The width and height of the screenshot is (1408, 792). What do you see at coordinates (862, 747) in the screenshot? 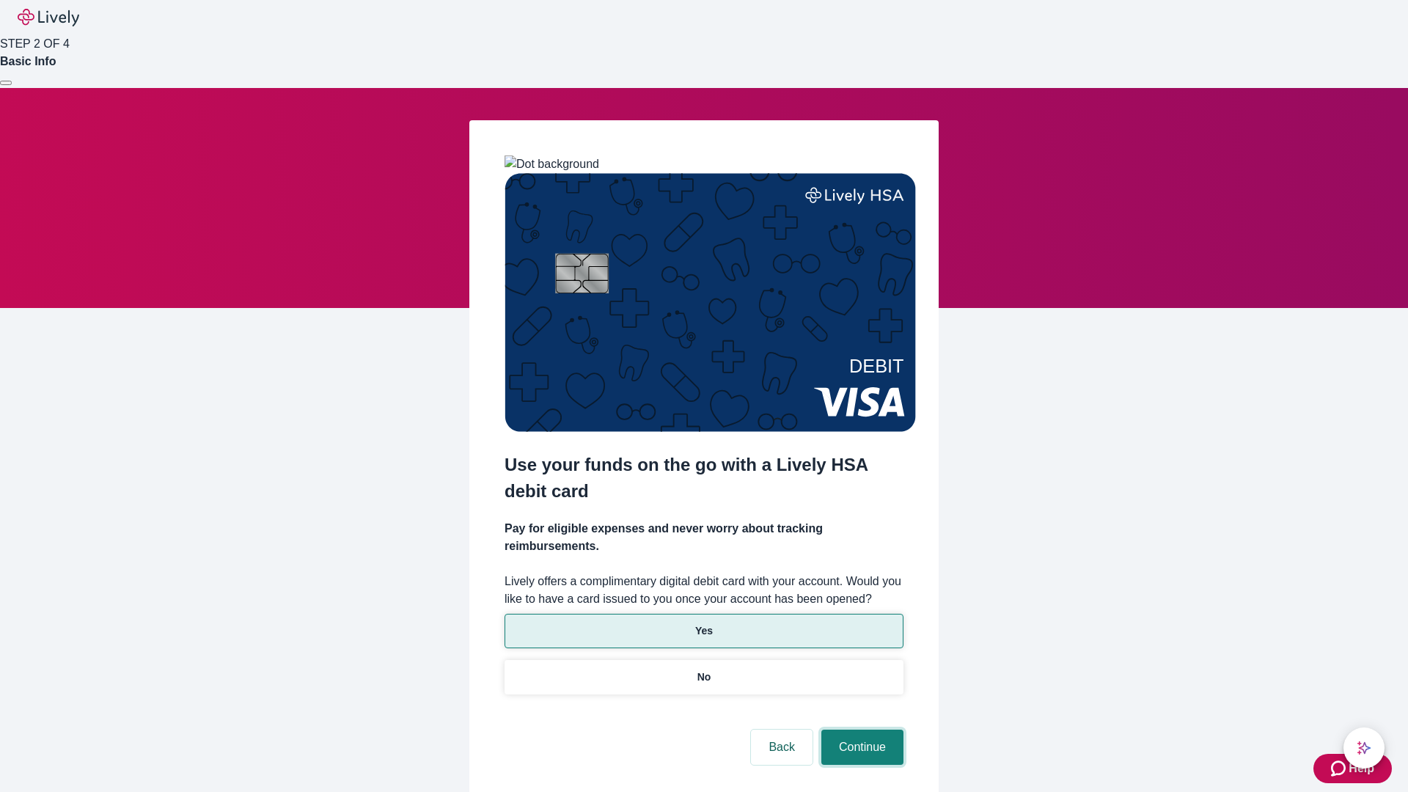
I see `button: Continue` at bounding box center [862, 747].